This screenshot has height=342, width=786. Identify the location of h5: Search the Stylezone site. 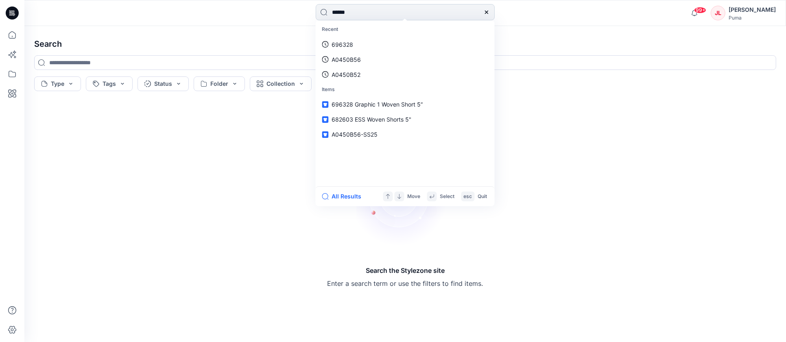
(405, 271).